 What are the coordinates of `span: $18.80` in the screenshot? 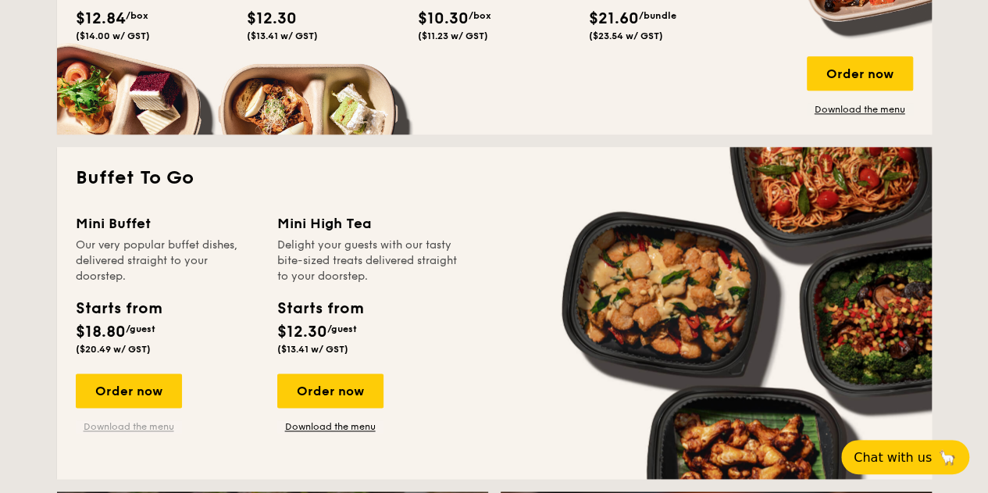 It's located at (101, 332).